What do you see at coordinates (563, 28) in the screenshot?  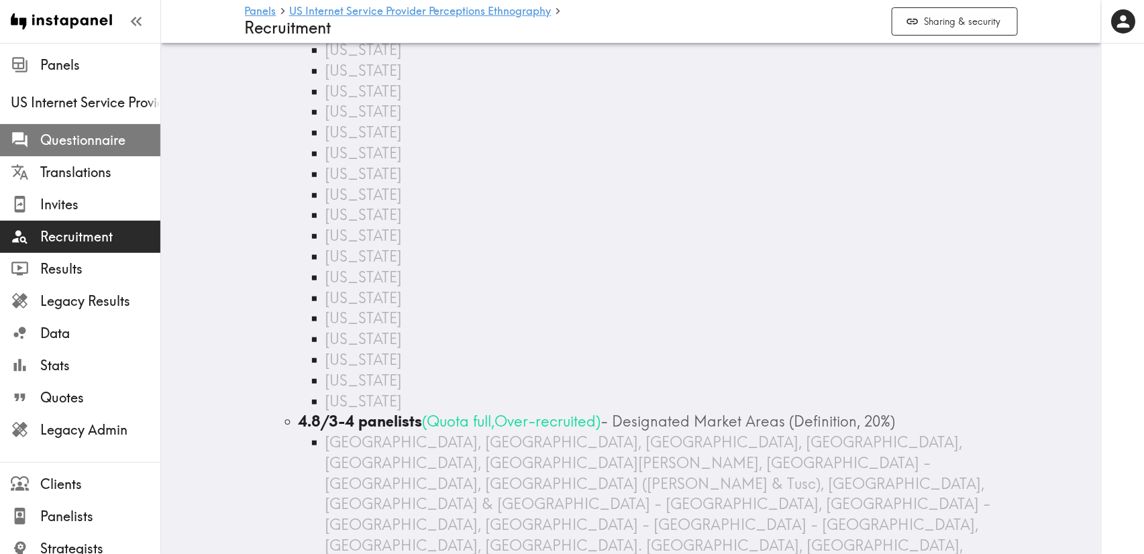 I see `h4: Recruitment` at bounding box center [563, 28].